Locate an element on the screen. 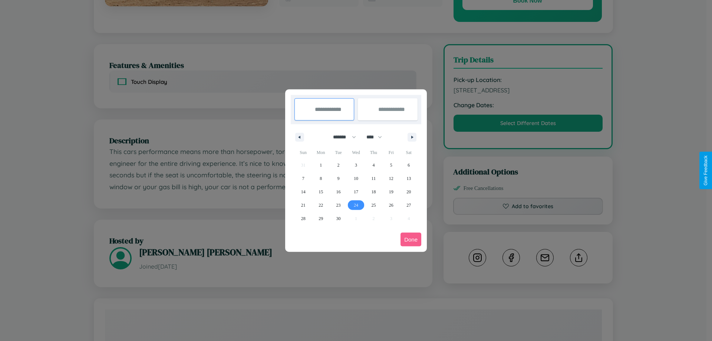 The width and height of the screenshot is (712, 341). button: 21 is located at coordinates (303, 205).